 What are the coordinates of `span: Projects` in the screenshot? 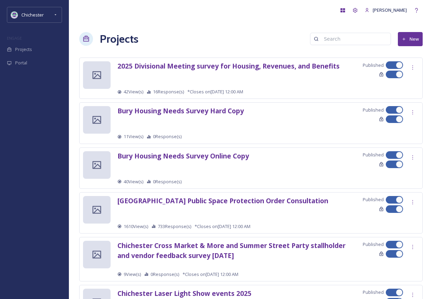 It's located at (23, 49).